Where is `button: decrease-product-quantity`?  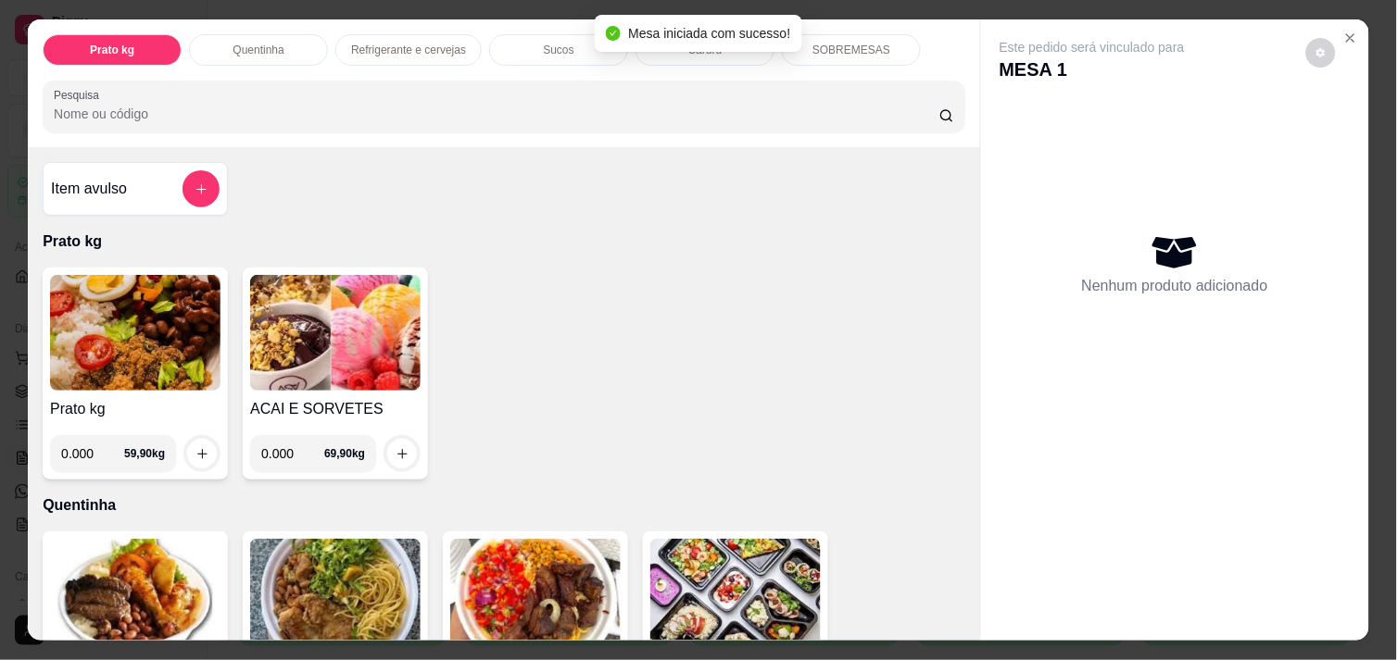 button: decrease-product-quantity is located at coordinates (1321, 53).